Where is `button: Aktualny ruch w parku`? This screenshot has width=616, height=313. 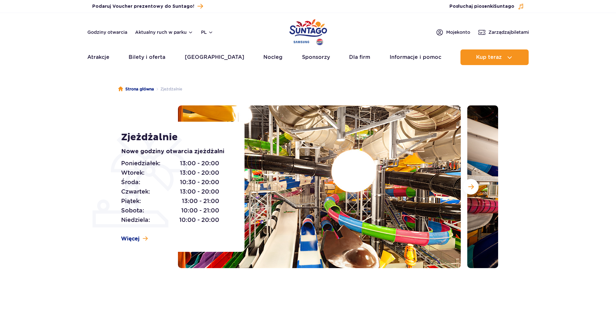
button: Aktualny ruch w parku is located at coordinates (164, 32).